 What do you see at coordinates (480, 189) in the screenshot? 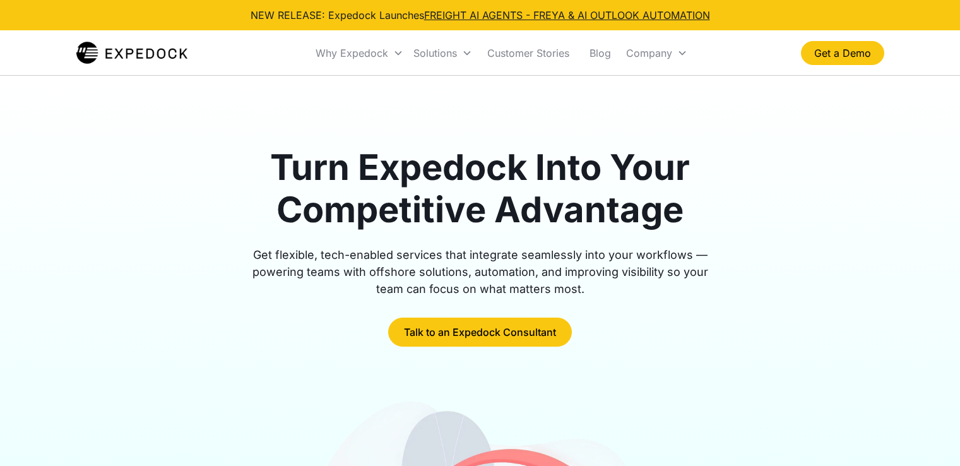
I see `h1: Turn Expedock Into Your Competitive Advantage` at bounding box center [480, 189].